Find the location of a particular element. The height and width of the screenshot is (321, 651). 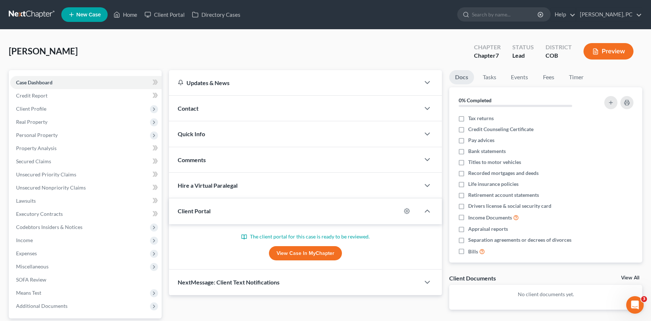

a: Directory Cases is located at coordinates (216, 15).